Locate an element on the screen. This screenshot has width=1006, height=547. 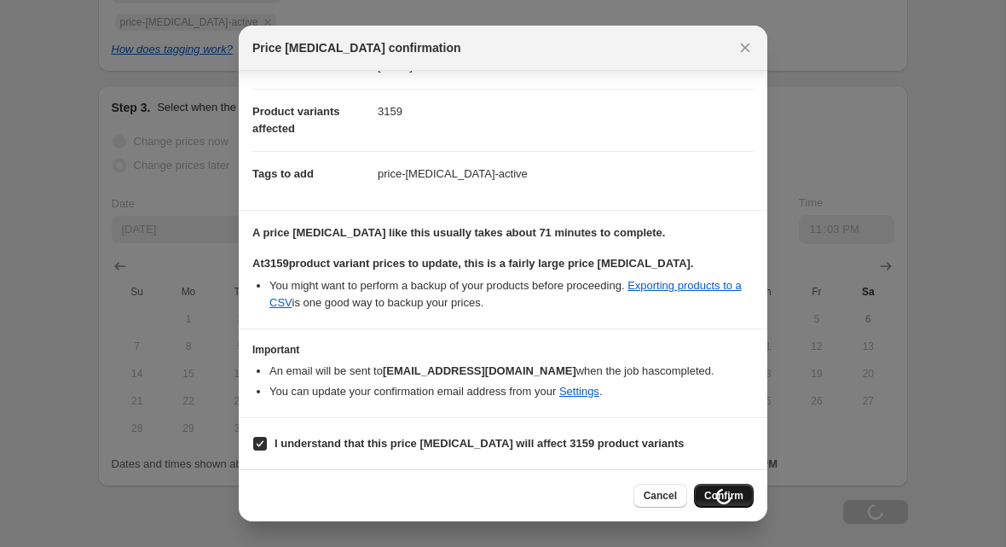
span: Tags to add is located at coordinates (283, 173).